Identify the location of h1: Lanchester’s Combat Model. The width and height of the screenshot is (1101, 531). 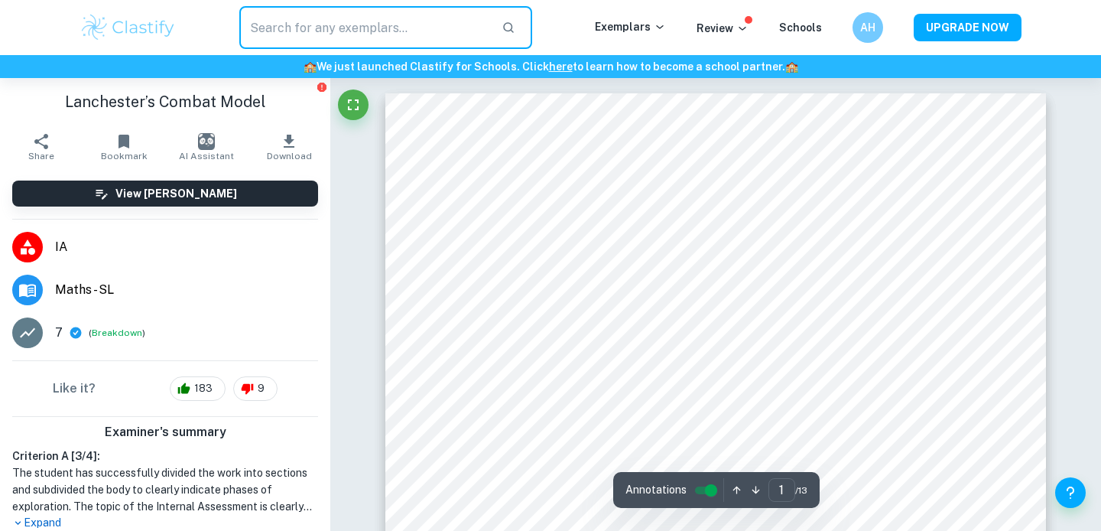
(165, 102).